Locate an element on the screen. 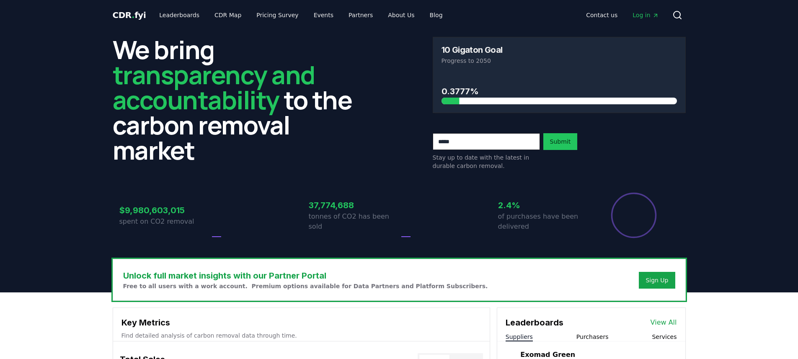 This screenshot has height=359, width=798. button: Purchasers is located at coordinates (592, 337).